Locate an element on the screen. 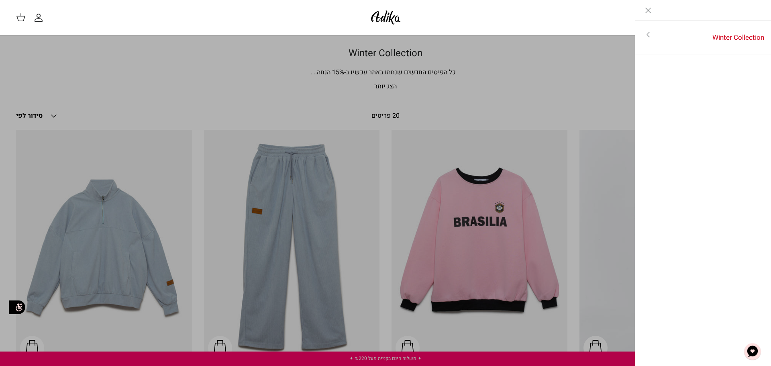  img: Adika IL is located at coordinates (385, 17).